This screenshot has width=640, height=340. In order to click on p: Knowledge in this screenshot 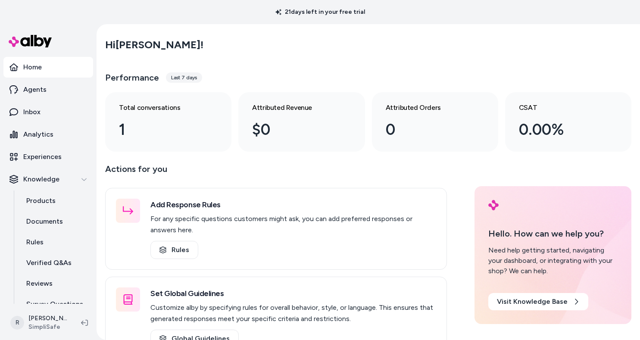, I will do `click(41, 179)`.